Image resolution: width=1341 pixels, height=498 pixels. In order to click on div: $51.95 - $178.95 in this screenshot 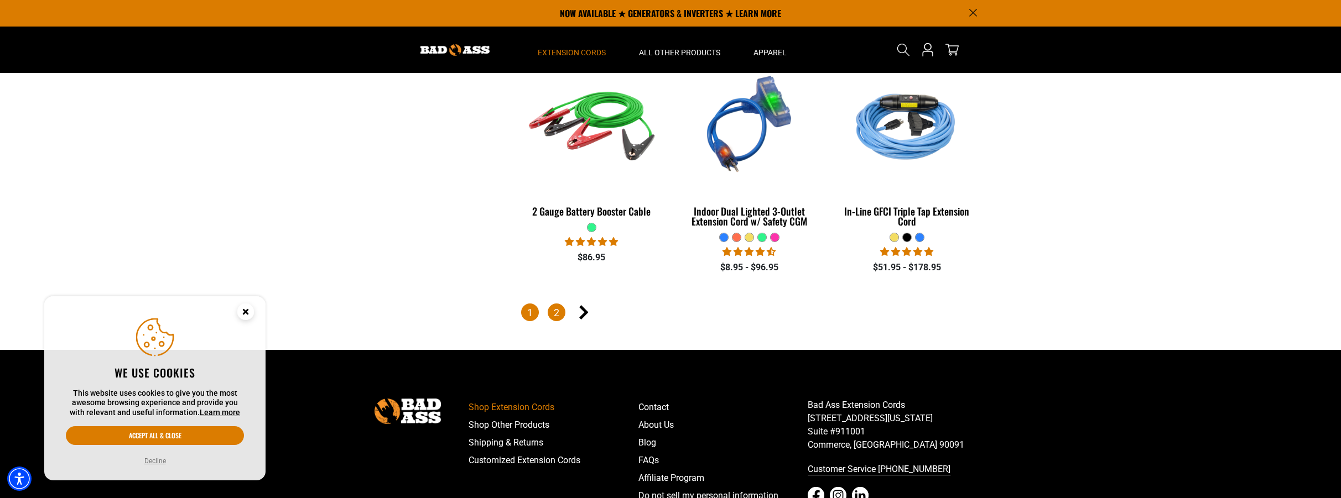, I will do `click(907, 268)`.